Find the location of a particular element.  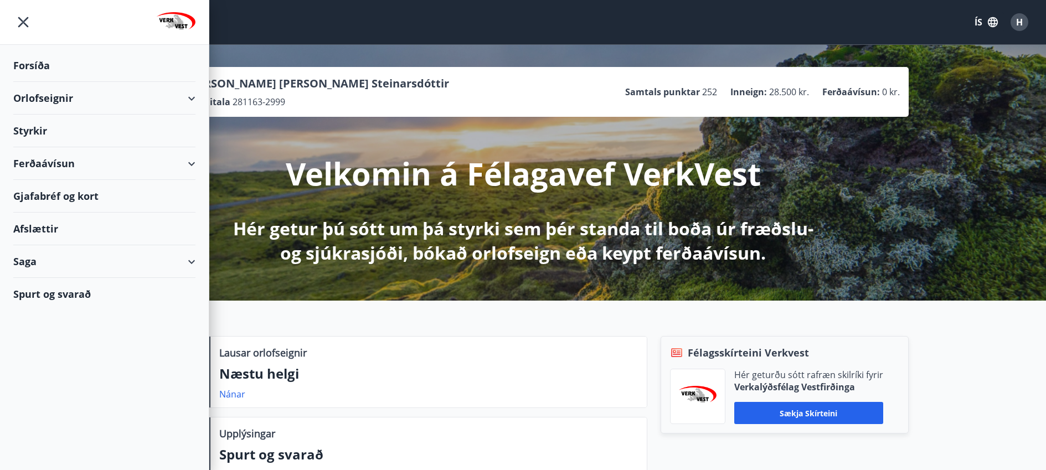

p: Lausar orlofseignir is located at coordinates (263, 353).